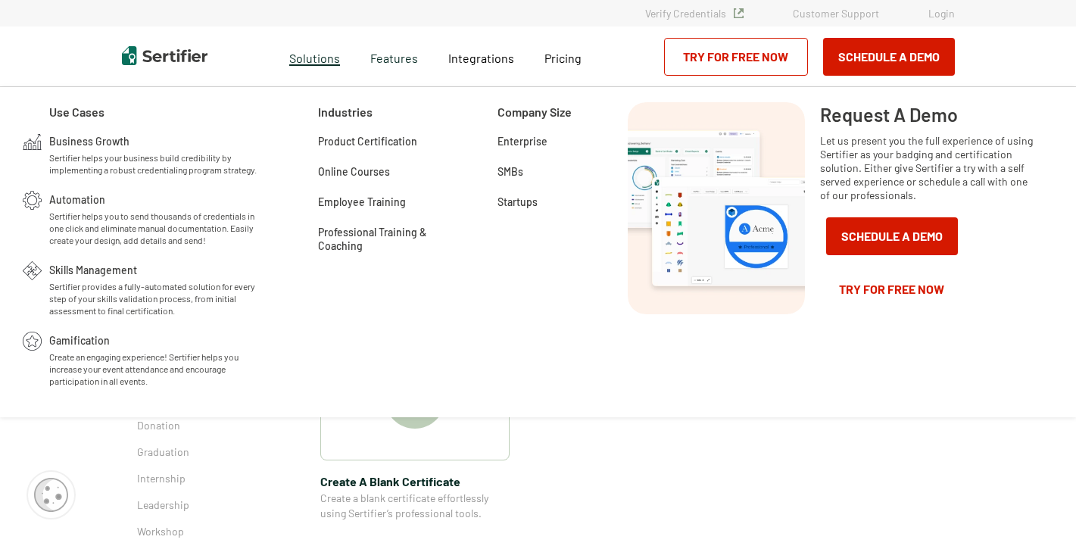 This screenshot has width=1076, height=546. Describe the element at coordinates (205, 478) in the screenshot. I see `a: Internship` at that location.